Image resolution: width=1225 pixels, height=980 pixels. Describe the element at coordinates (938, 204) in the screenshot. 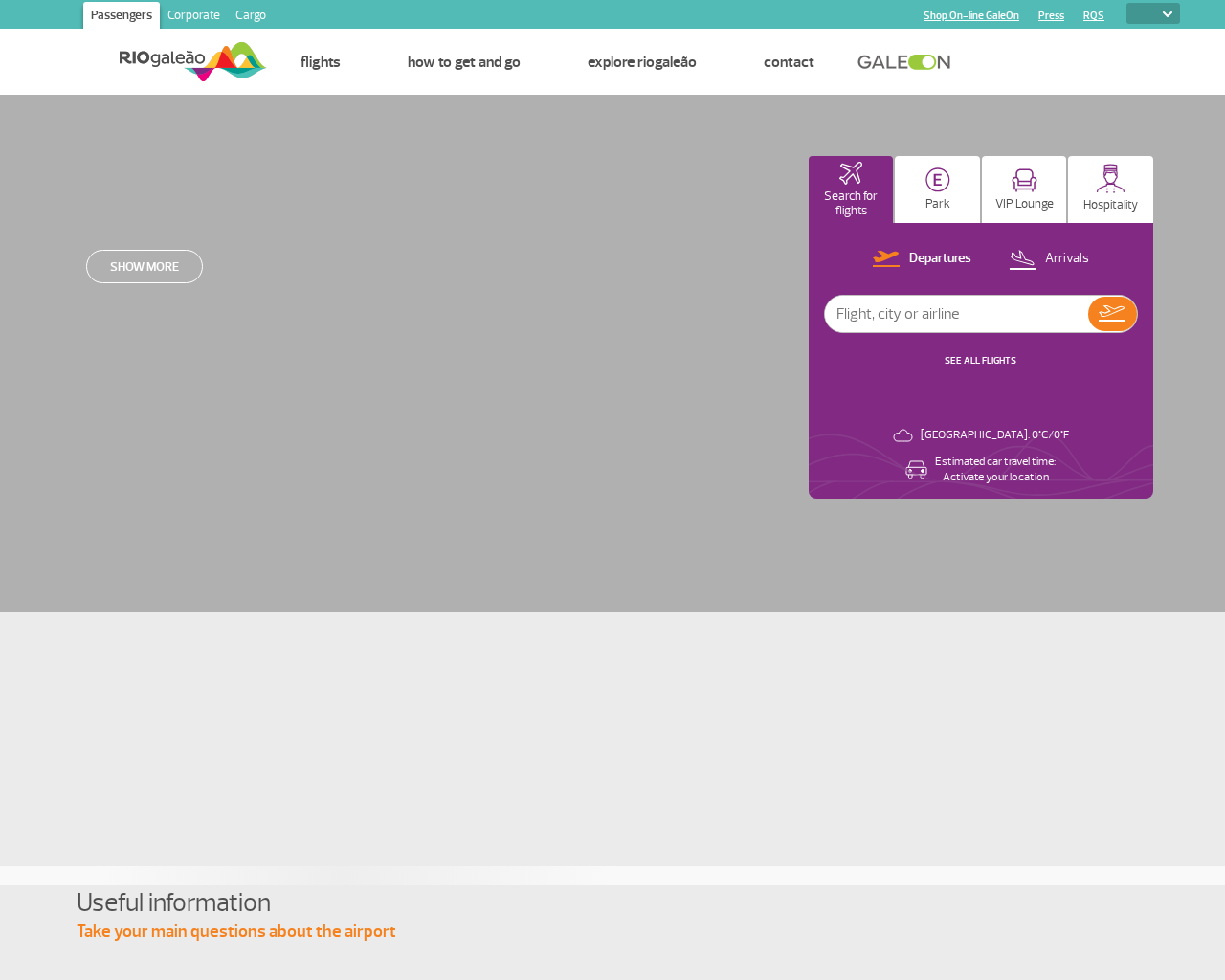

I see `p: Park` at that location.